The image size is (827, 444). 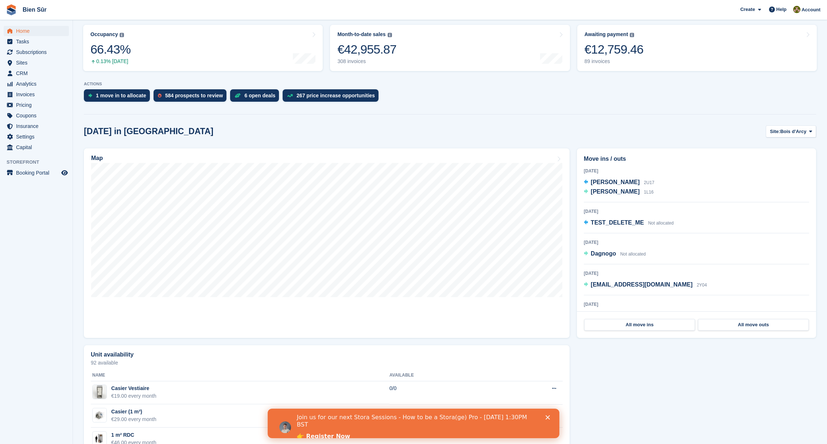 What do you see at coordinates (443, 376) in the screenshot?
I see `th: Available` at bounding box center [443, 376].